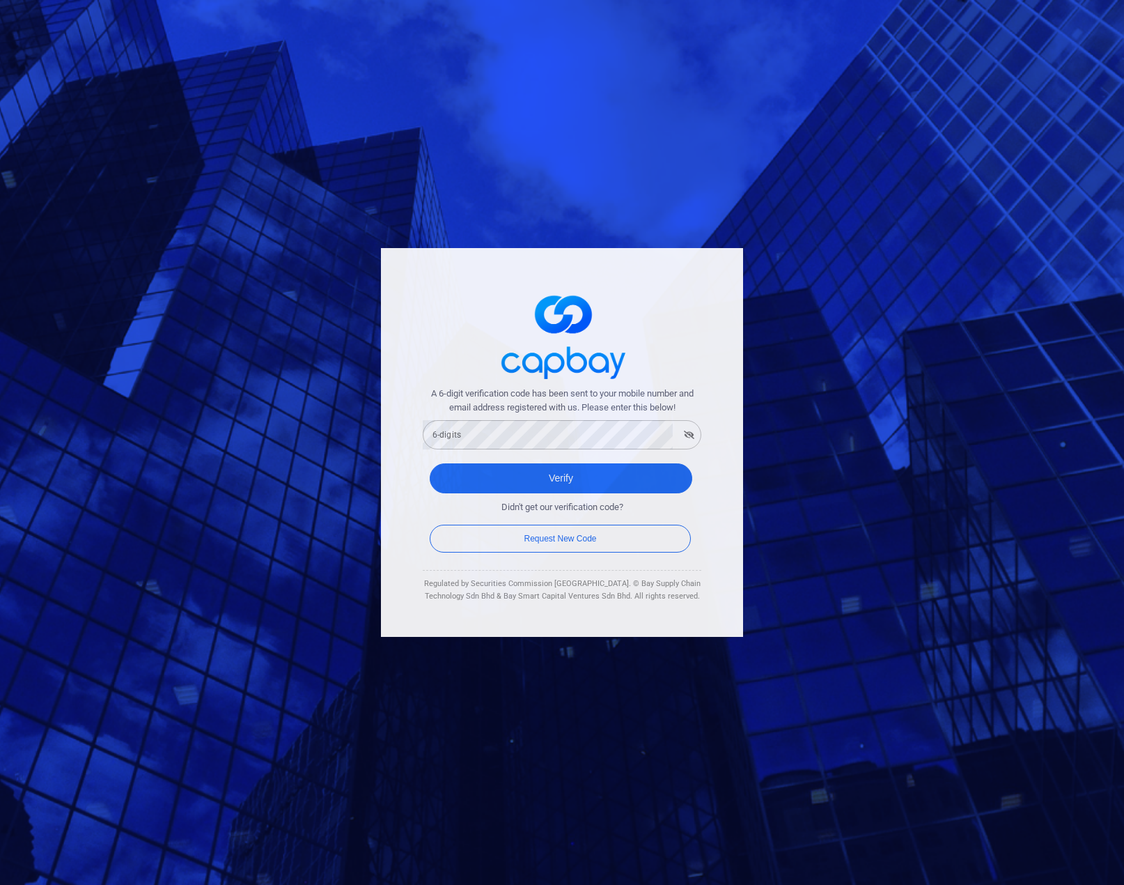  I want to click on span: A 6-digit verification code has been sent to your mobile number and email address registered with..., so click(562, 401).